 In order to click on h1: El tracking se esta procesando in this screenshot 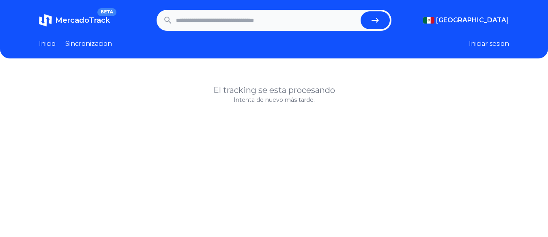, I will do `click(274, 90)`.